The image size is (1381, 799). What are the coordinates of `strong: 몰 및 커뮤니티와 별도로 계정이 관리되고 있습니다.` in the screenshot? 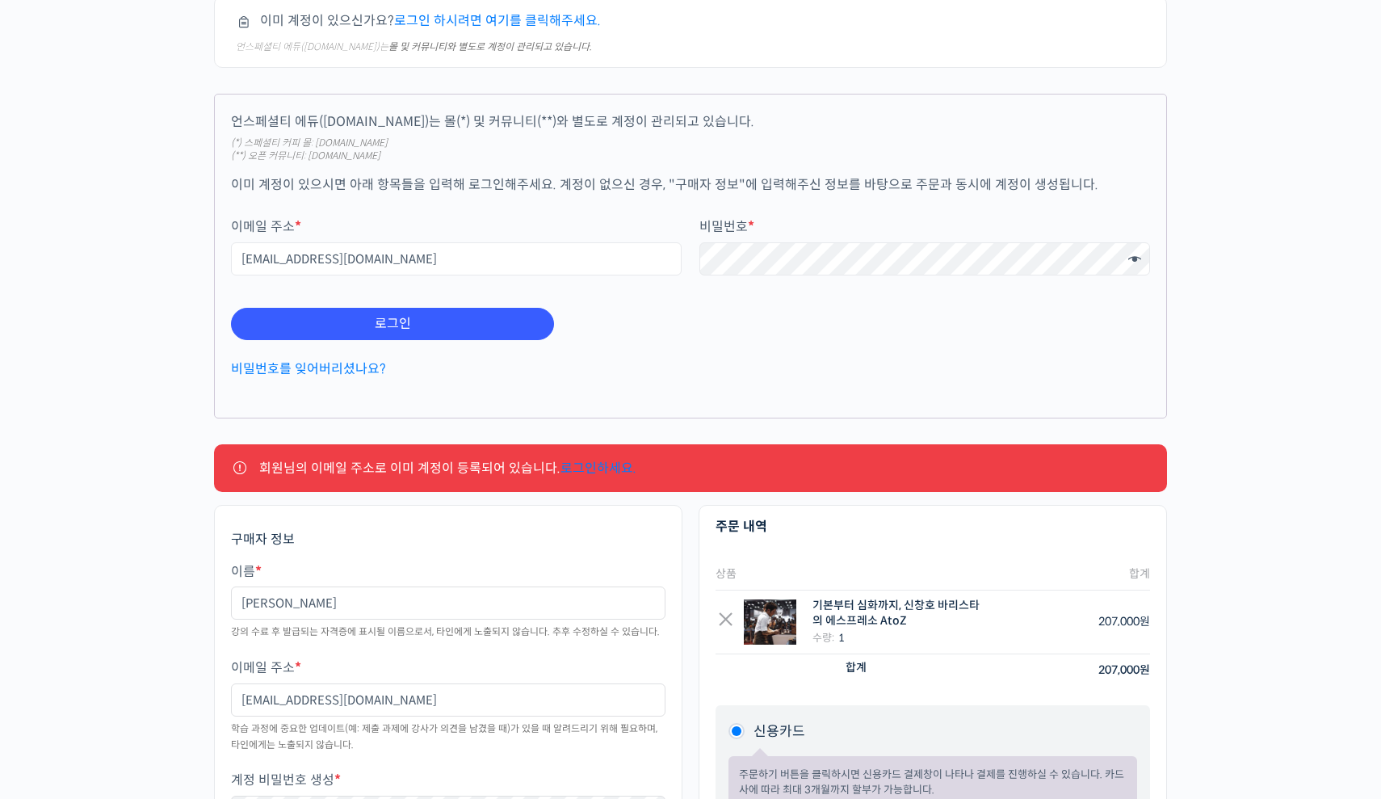 It's located at (490, 46).